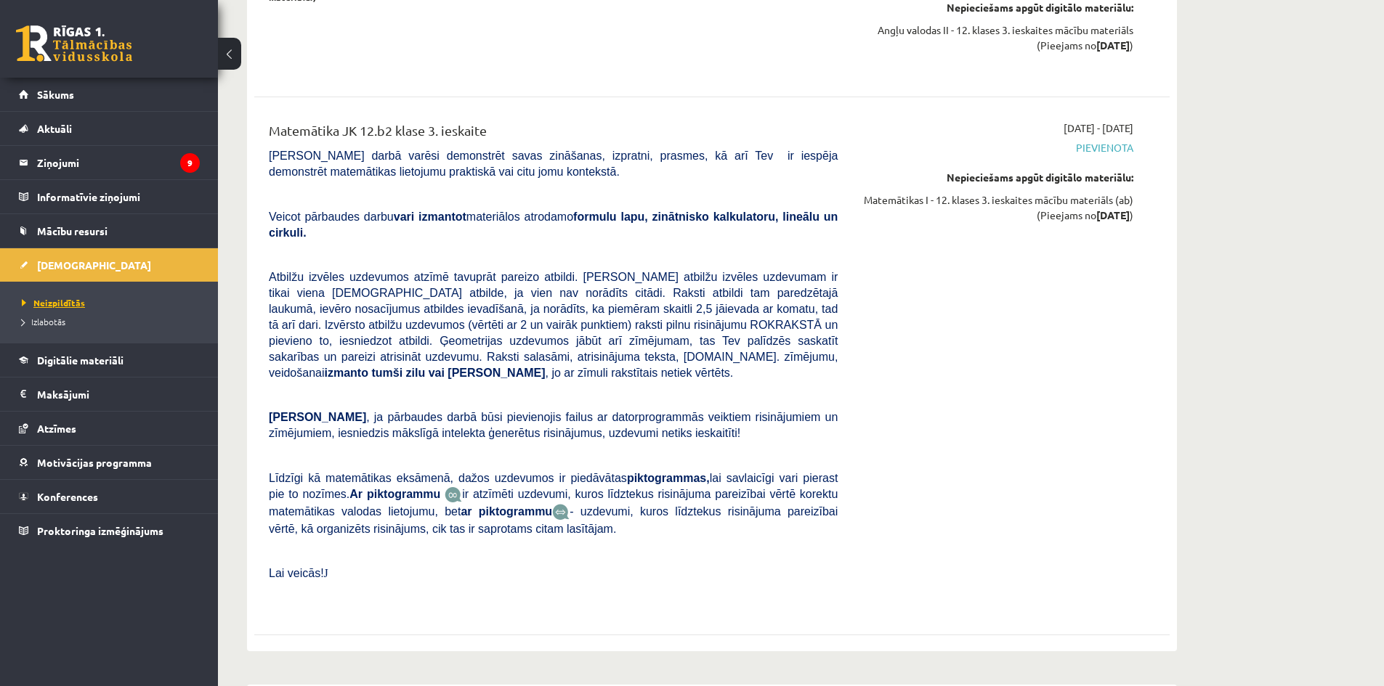  I want to click on span: Aktuāli, so click(54, 129).